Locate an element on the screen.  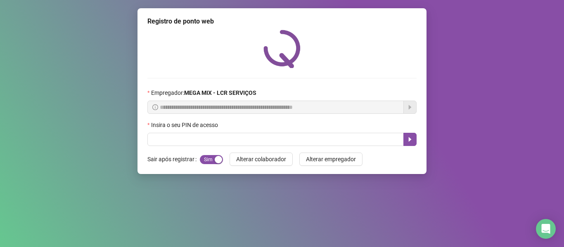
img: QRPoint is located at coordinates (282, 49).